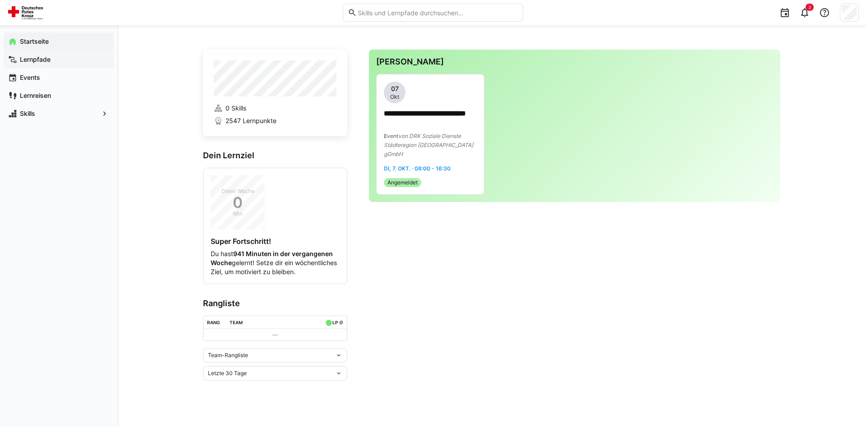 This screenshot has height=427, width=866. What do you see at coordinates (236, 323) in the screenshot?
I see `div: Team` at bounding box center [236, 323].